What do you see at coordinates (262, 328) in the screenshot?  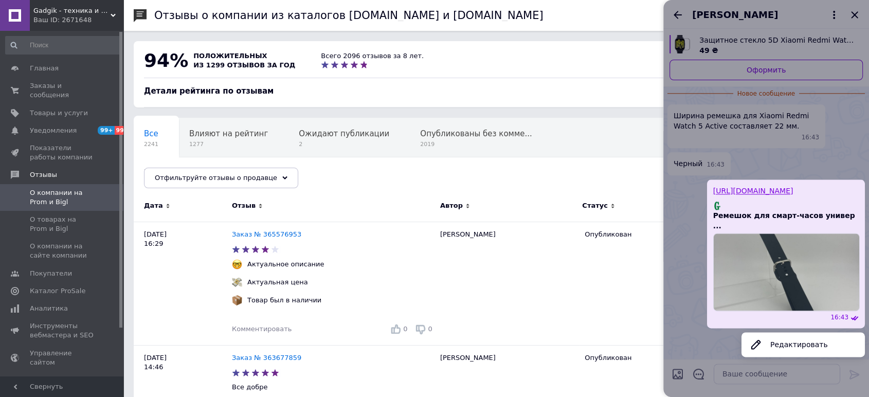 I see `span: Комментировать` at bounding box center [262, 328].